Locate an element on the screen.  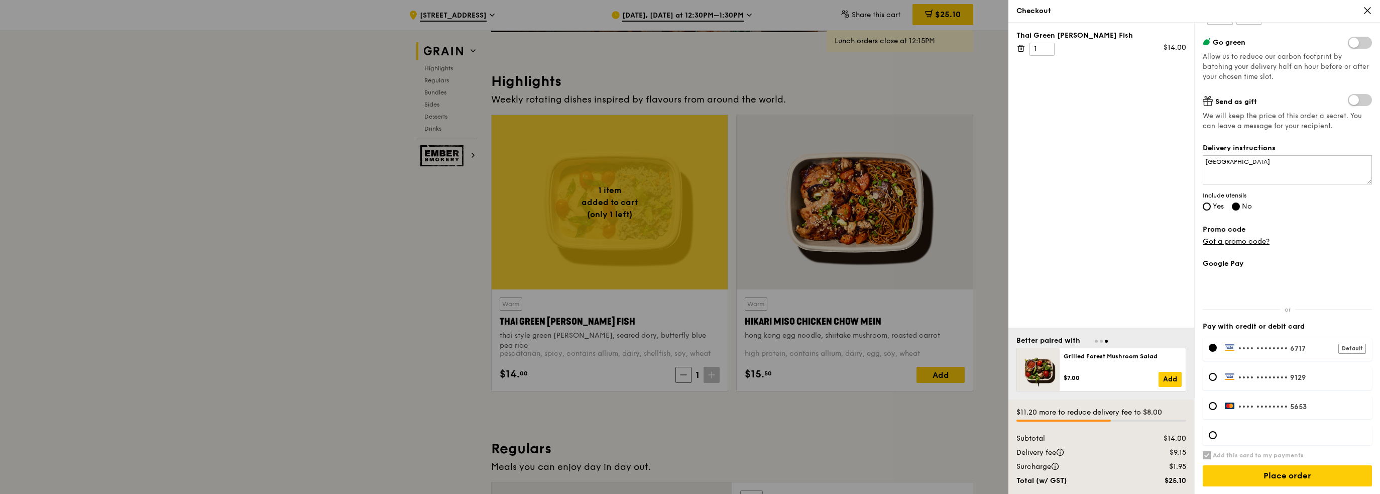
div: $11.20 more to reduce delivery fee to $8.00 is located at coordinates (1101, 412).